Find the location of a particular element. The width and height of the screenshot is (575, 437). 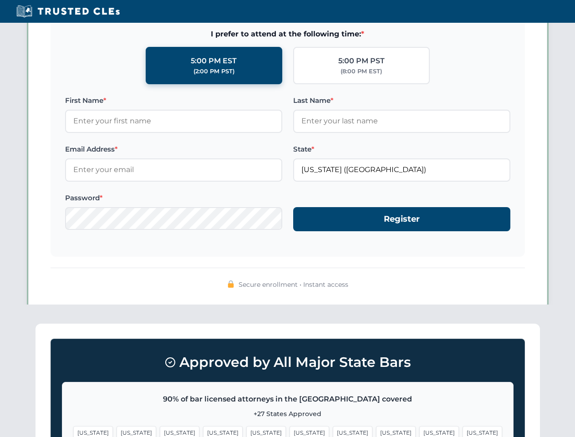

label: Password is located at coordinates (173, 198).